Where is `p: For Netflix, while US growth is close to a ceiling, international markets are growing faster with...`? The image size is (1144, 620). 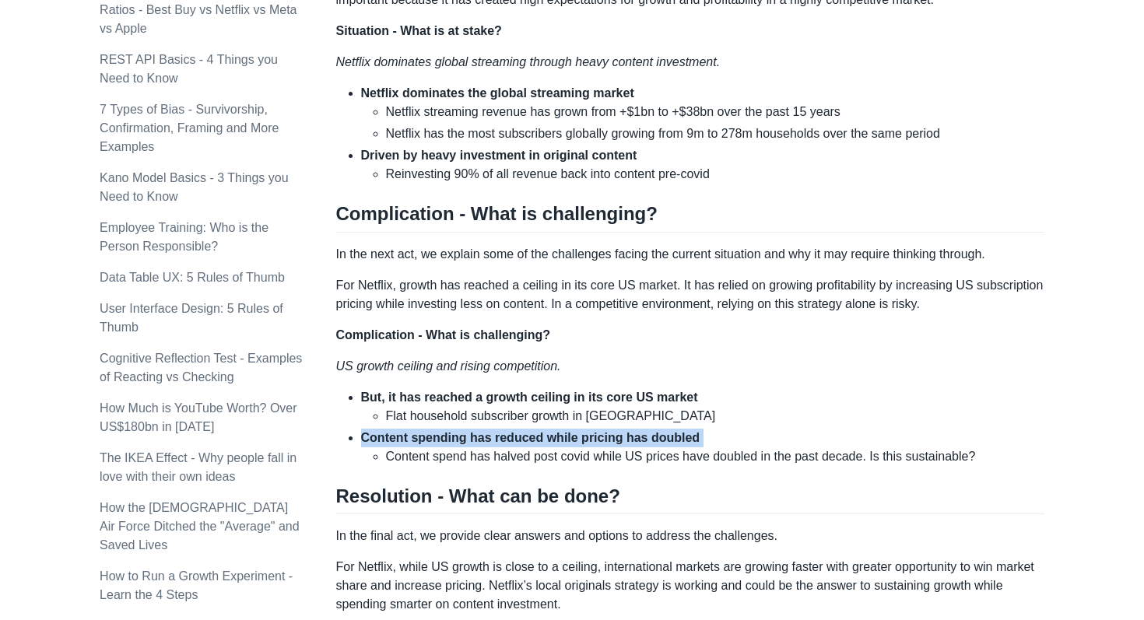
p: For Netflix, while US growth is close to a ceiling, international markets are growing faster with... is located at coordinates (690, 586).